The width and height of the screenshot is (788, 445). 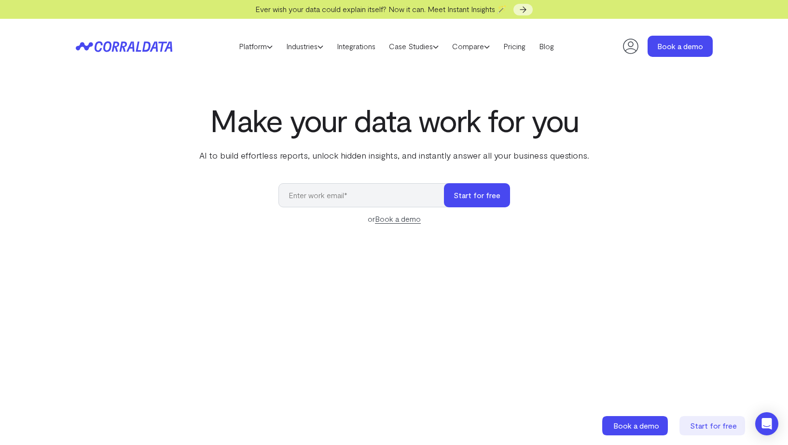 I want to click on a: Start for free, so click(x=713, y=426).